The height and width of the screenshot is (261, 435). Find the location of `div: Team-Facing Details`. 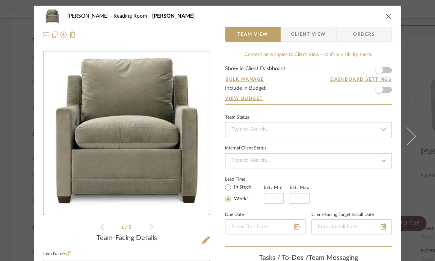

div: Team-Facing Details is located at coordinates (127, 239).